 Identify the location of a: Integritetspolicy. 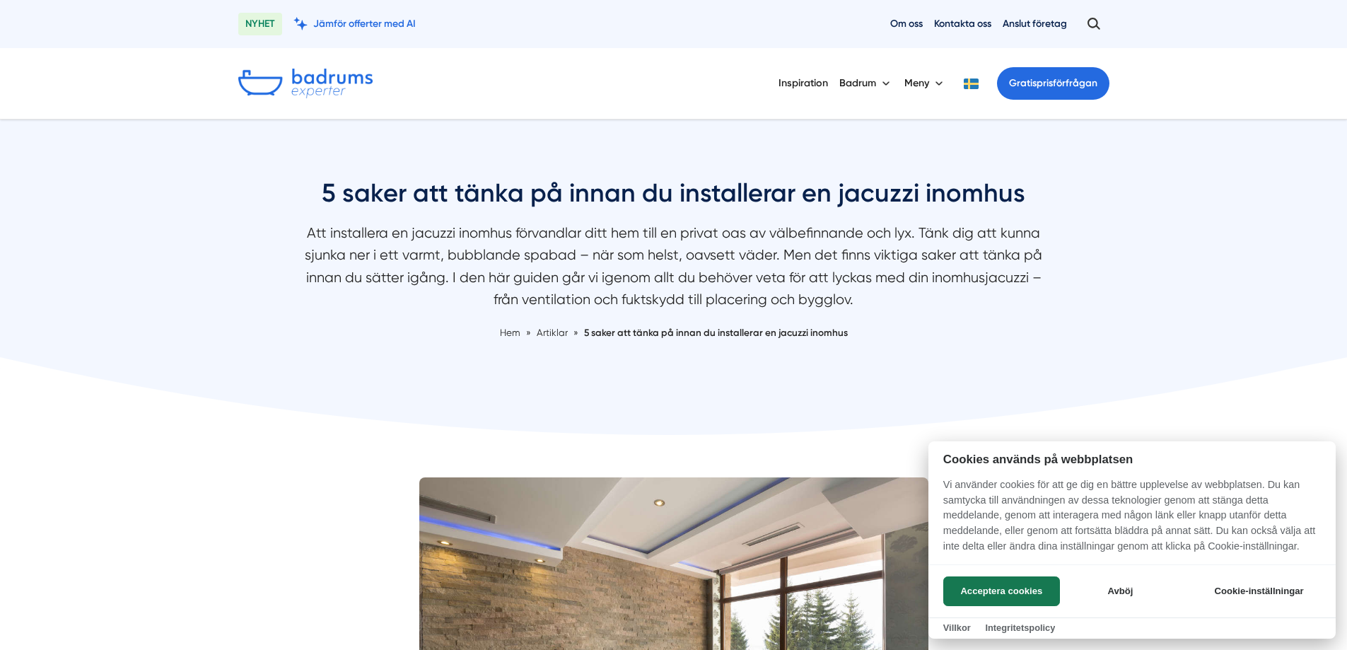
(1020, 627).